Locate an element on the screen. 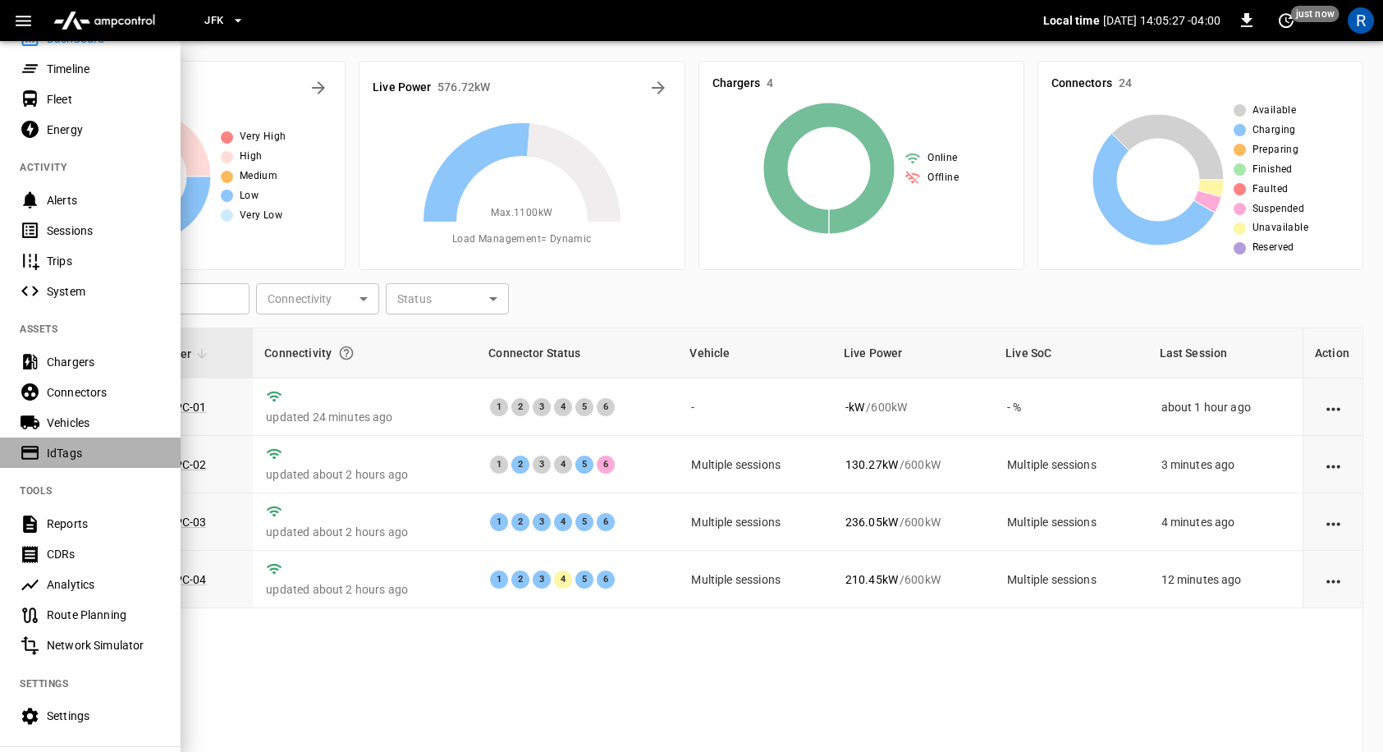 This screenshot has width=1383, height=752. div: IdTags is located at coordinates (103, 453).